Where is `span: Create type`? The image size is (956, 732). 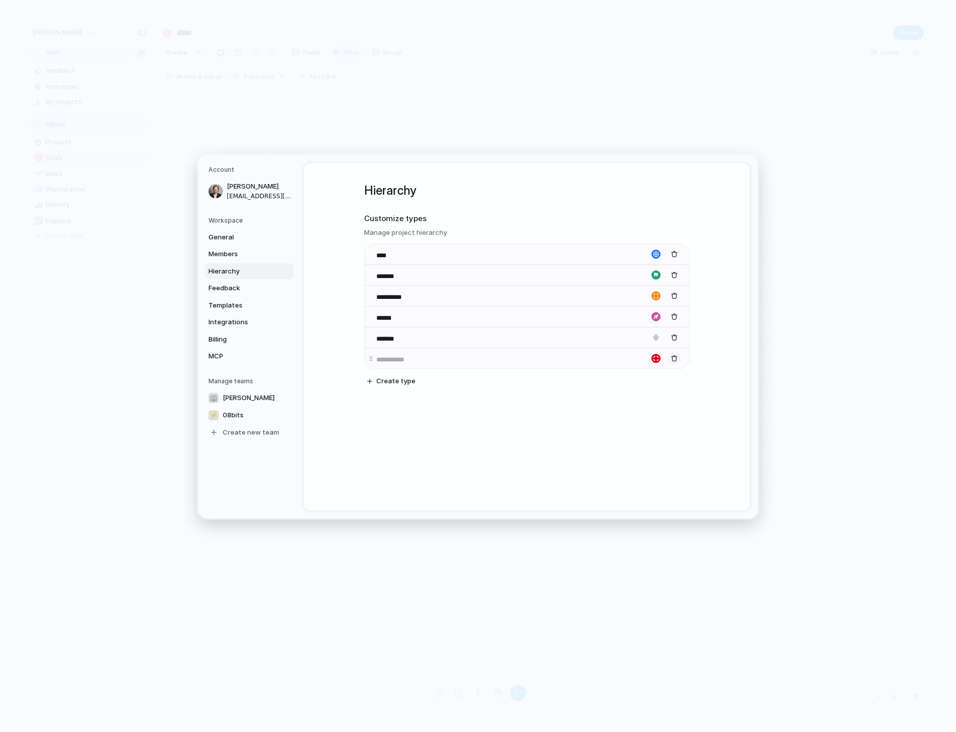 span: Create type is located at coordinates (396, 381).